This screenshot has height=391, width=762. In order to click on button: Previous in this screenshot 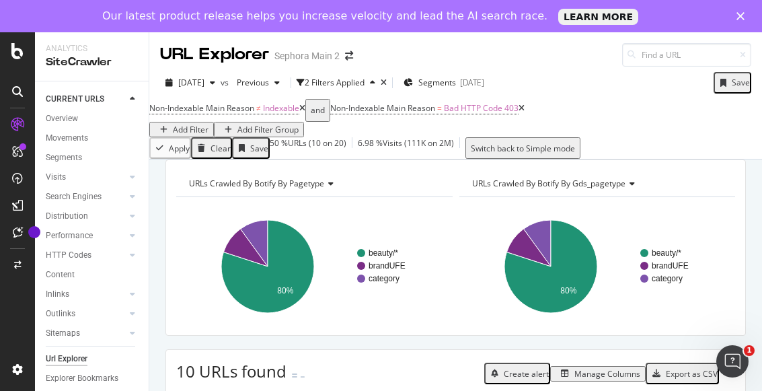, I will do `click(258, 83)`.